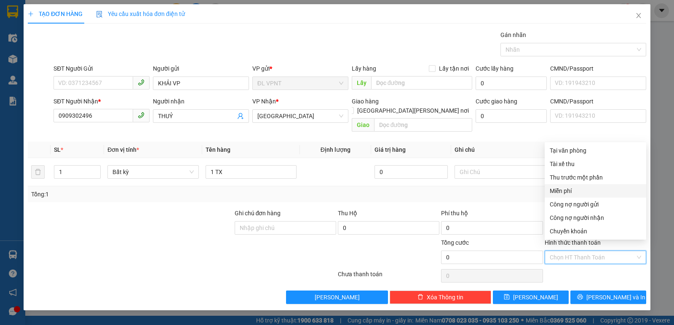 This screenshot has height=325, width=674. What do you see at coordinates (201, 69) in the screenshot?
I see `div: Người gửi` at bounding box center [201, 69].